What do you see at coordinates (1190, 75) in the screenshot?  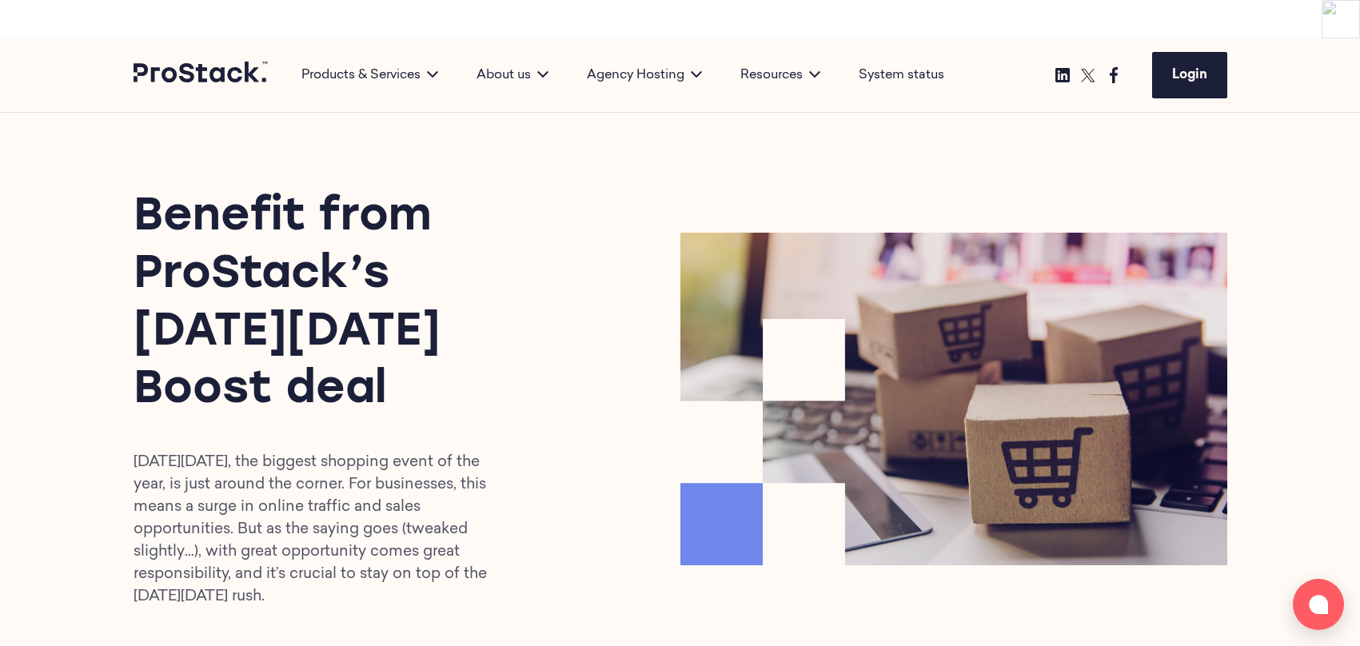 I see `a: Login` at bounding box center [1190, 75].